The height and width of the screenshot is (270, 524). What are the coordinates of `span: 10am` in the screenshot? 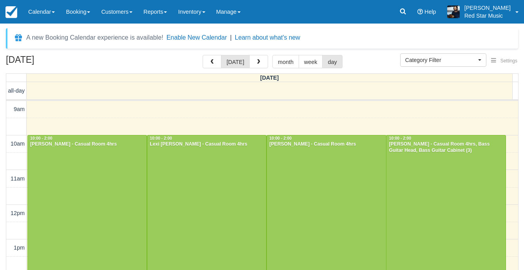 It's located at (18, 144).